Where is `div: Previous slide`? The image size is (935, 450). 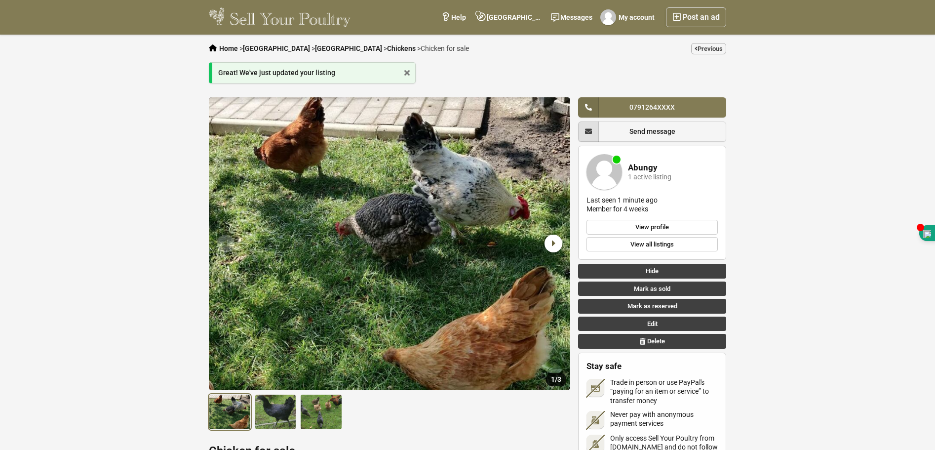
div: Previous slide is located at coordinates (227, 243).